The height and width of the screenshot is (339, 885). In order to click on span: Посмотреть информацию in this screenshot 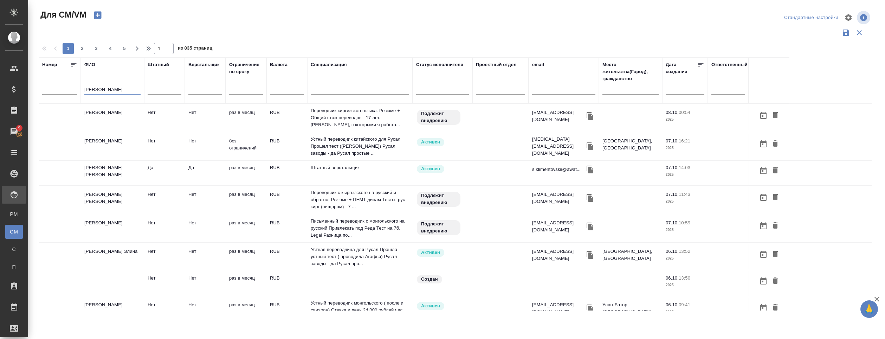, I will do `click(864, 18)`.